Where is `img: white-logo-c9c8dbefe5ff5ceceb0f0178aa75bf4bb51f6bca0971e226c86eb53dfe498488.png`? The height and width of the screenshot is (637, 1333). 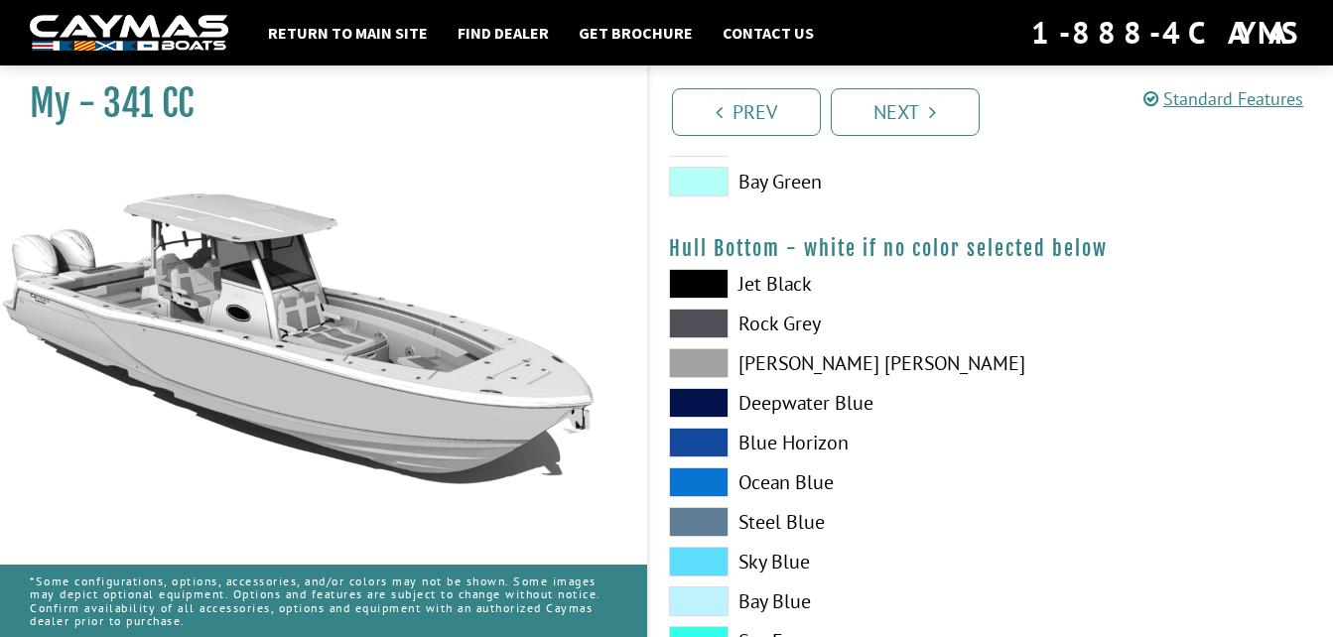 img: white-logo-c9c8dbefe5ff5ceceb0f0178aa75bf4bb51f6bca0971e226c86eb53dfe498488.png is located at coordinates (129, 33).